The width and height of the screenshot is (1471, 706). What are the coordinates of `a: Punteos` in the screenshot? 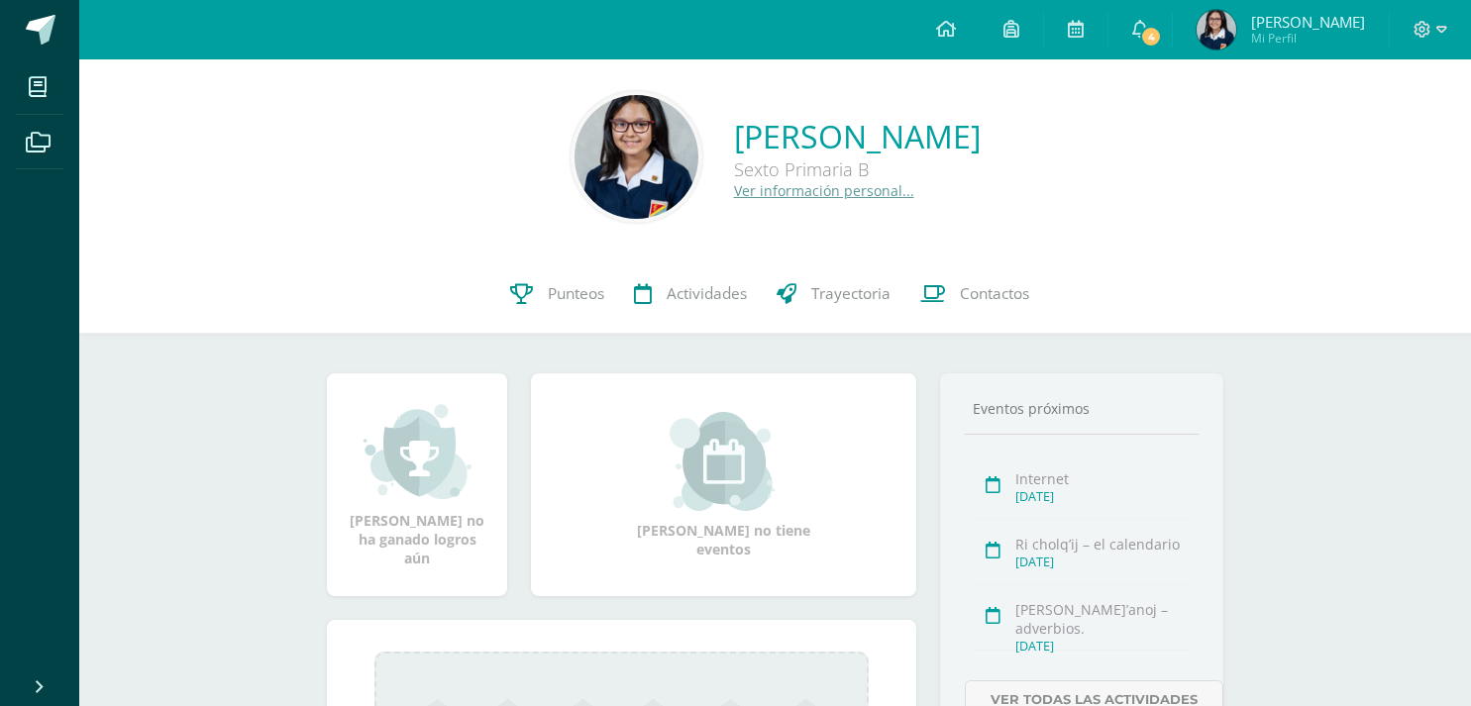 It's located at (557, 294).